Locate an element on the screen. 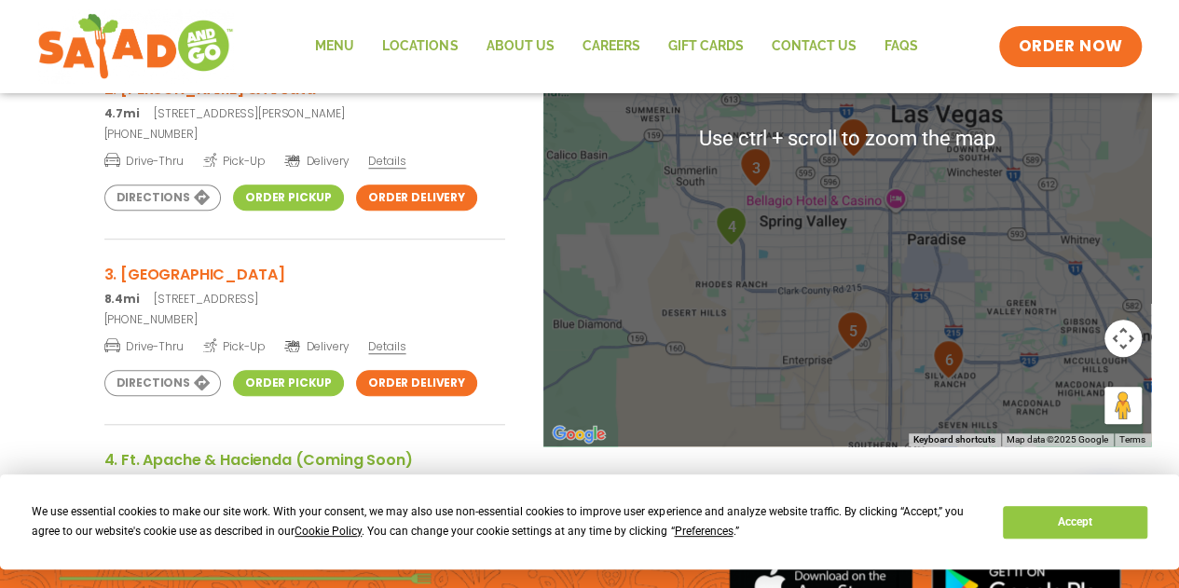 This screenshot has height=588, width=1179. a: Terms (opens in new tab) is located at coordinates (1133, 439).